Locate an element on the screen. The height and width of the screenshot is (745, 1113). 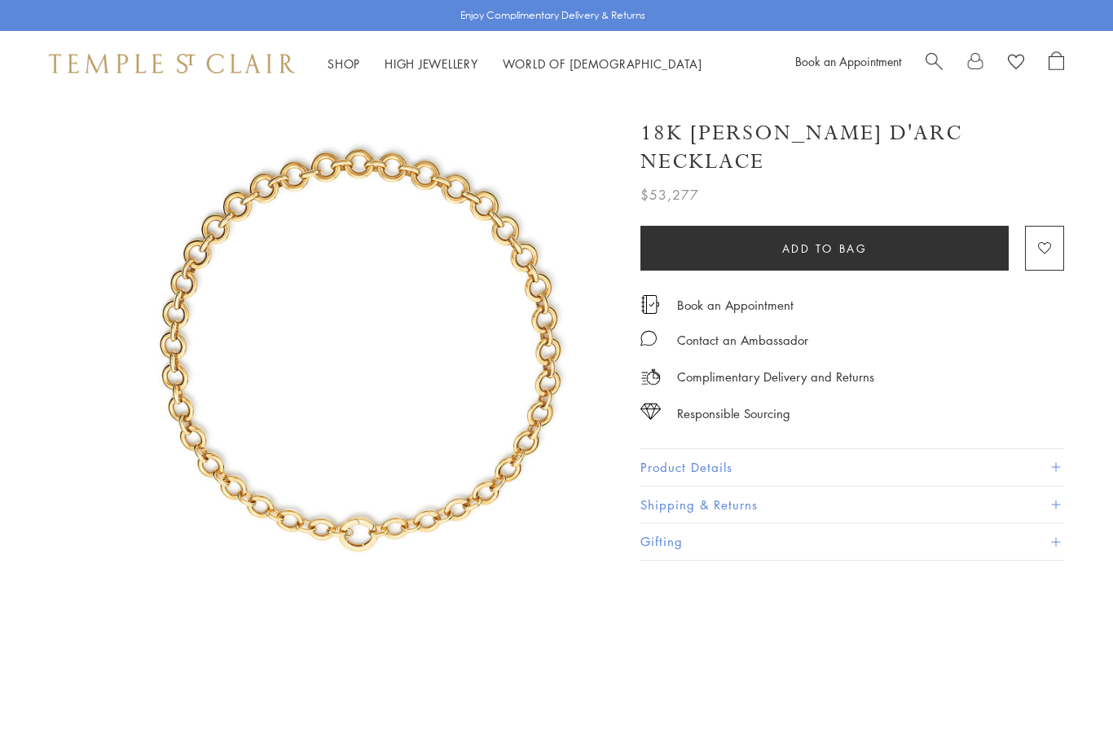
div: Responsible Sourcing is located at coordinates (734, 413).